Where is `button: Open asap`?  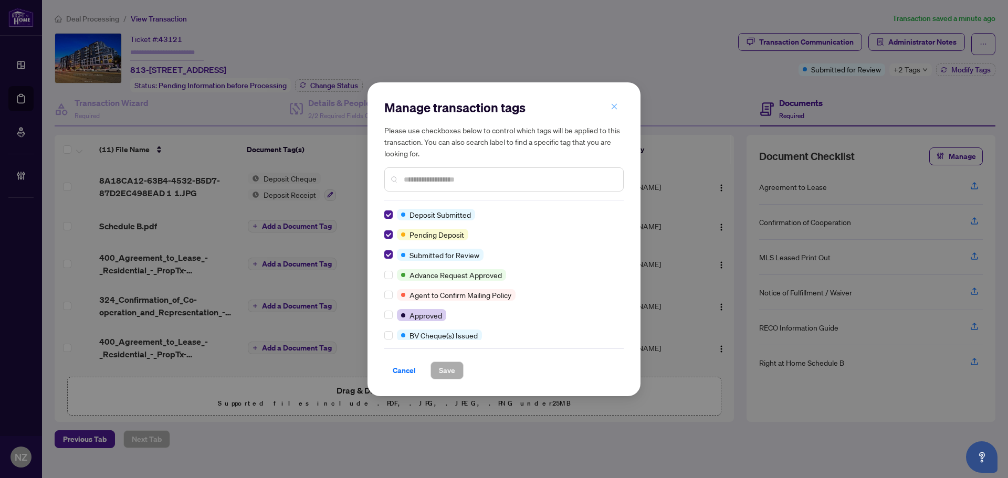
button: Open asap is located at coordinates (982, 457).